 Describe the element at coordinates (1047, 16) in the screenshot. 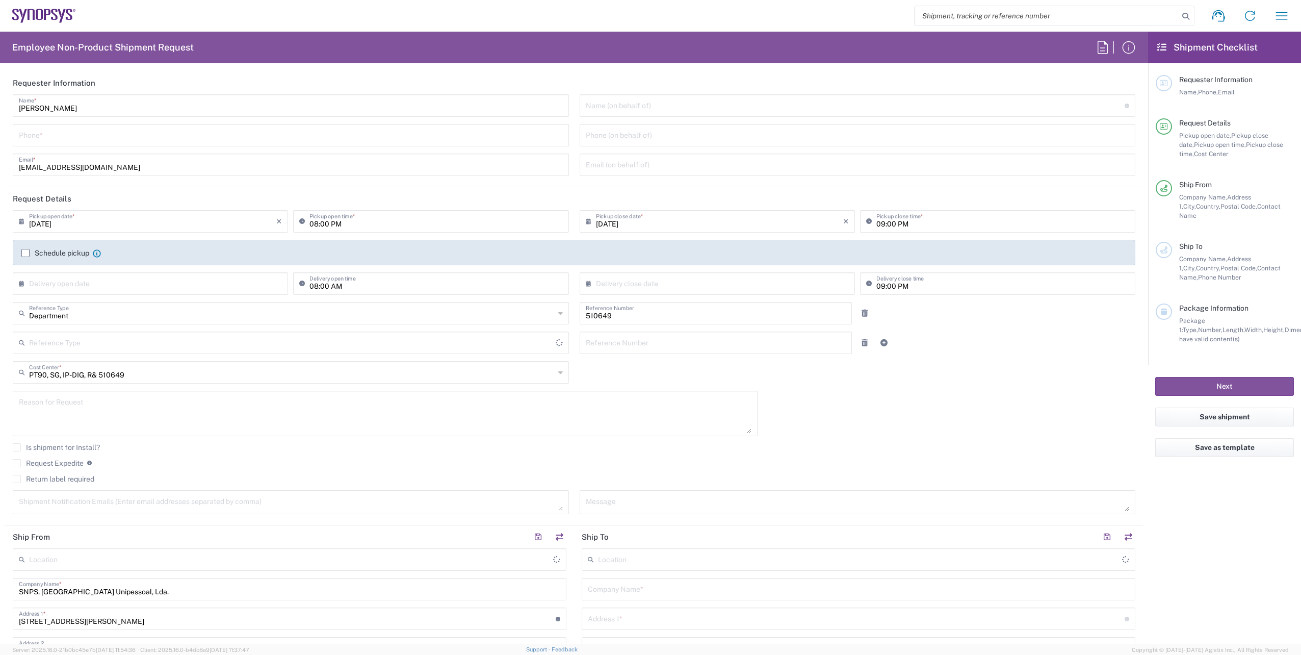

I see `input: Shipment, tracking or reference number` at that location.